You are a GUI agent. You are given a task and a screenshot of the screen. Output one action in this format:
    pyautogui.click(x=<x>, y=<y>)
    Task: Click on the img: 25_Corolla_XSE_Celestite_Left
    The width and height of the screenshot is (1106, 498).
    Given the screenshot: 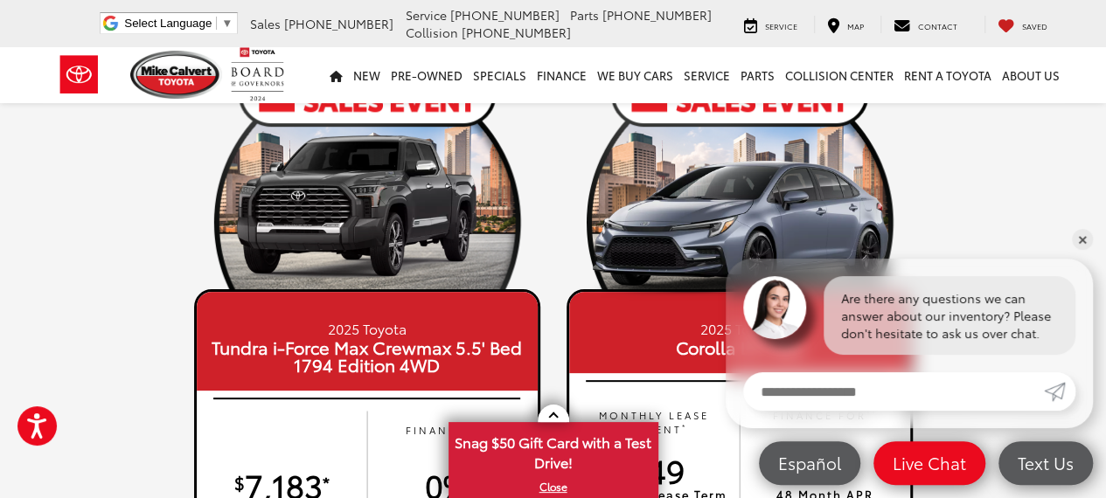 What is the action you would take?
    pyautogui.click(x=740, y=214)
    